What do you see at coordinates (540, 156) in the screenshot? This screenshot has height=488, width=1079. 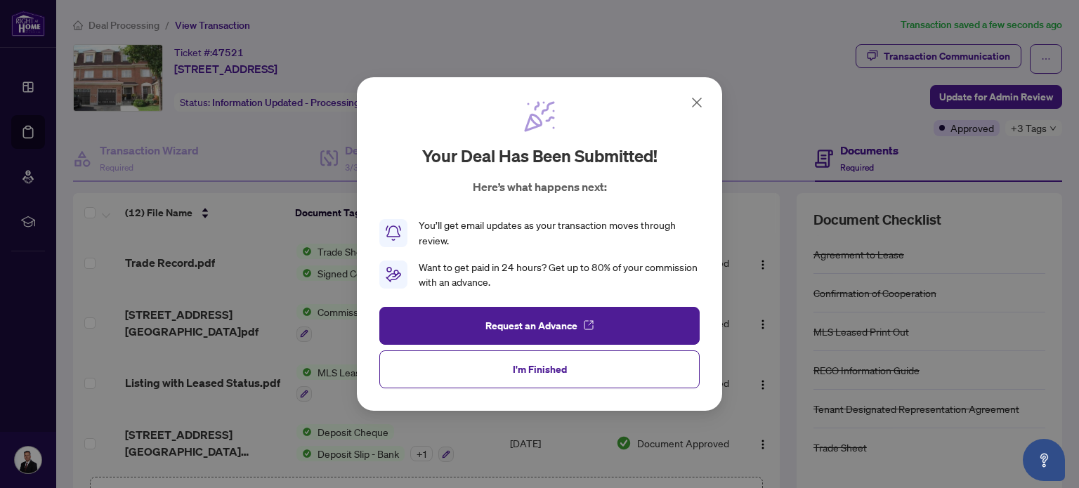 I see `h2: Your deal has been submitted!` at bounding box center [540, 156].